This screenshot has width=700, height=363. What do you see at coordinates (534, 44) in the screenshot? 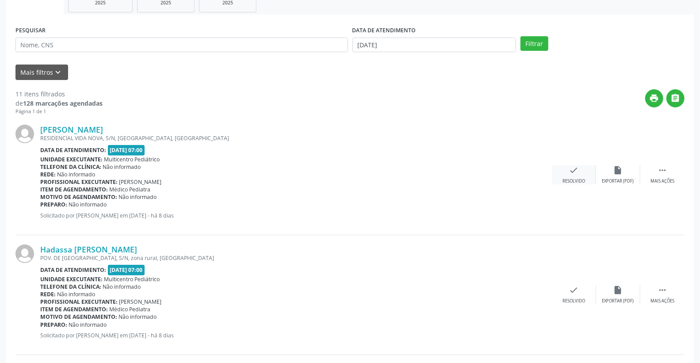
I see `button: Filtrar` at bounding box center [534, 44].